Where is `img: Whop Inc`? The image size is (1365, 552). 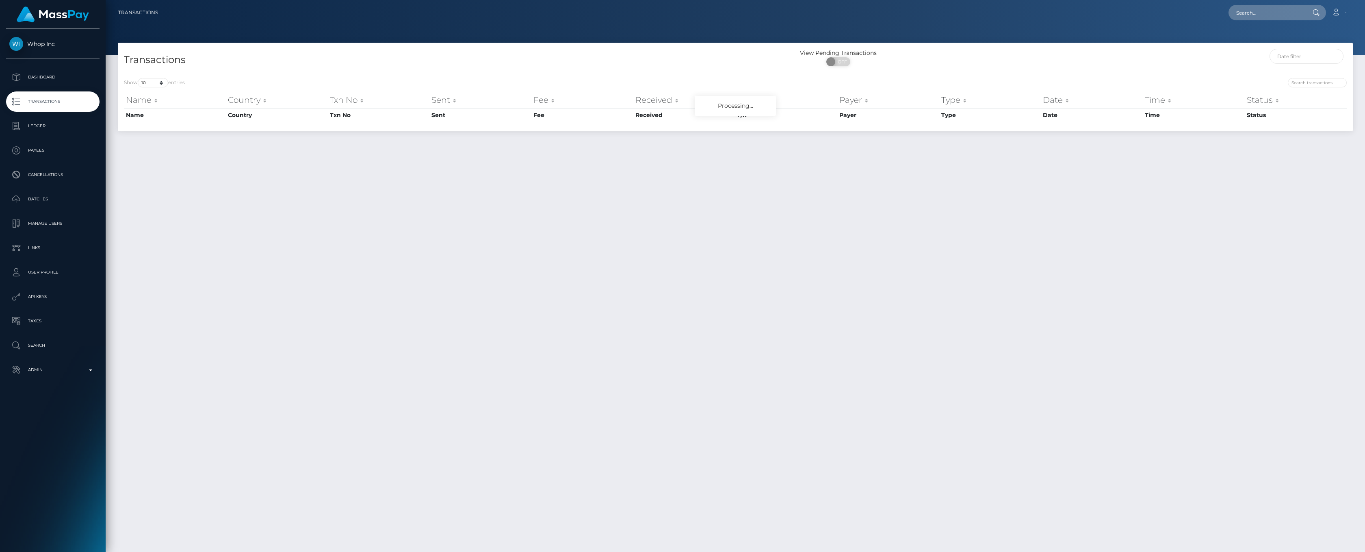
img: Whop Inc is located at coordinates (16, 44).